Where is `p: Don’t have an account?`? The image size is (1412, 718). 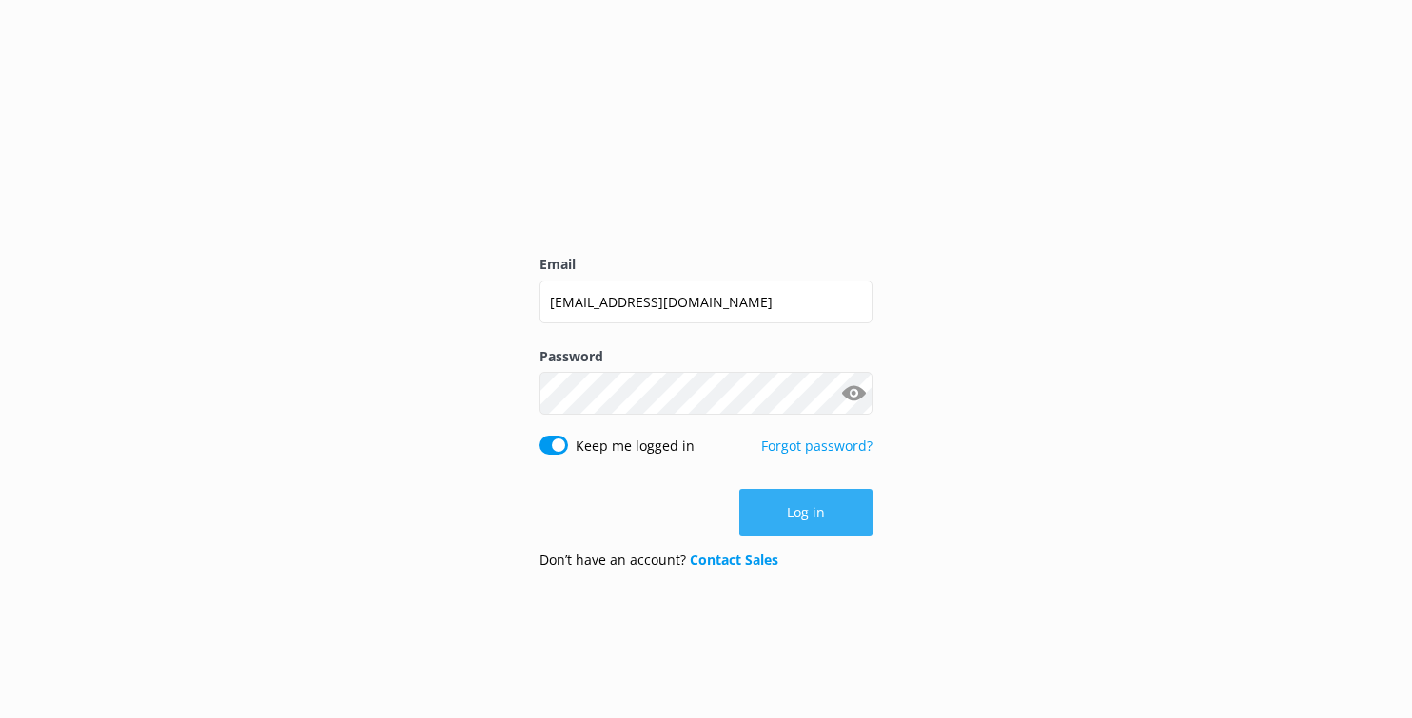 p: Don’t have an account? is located at coordinates (658, 560).